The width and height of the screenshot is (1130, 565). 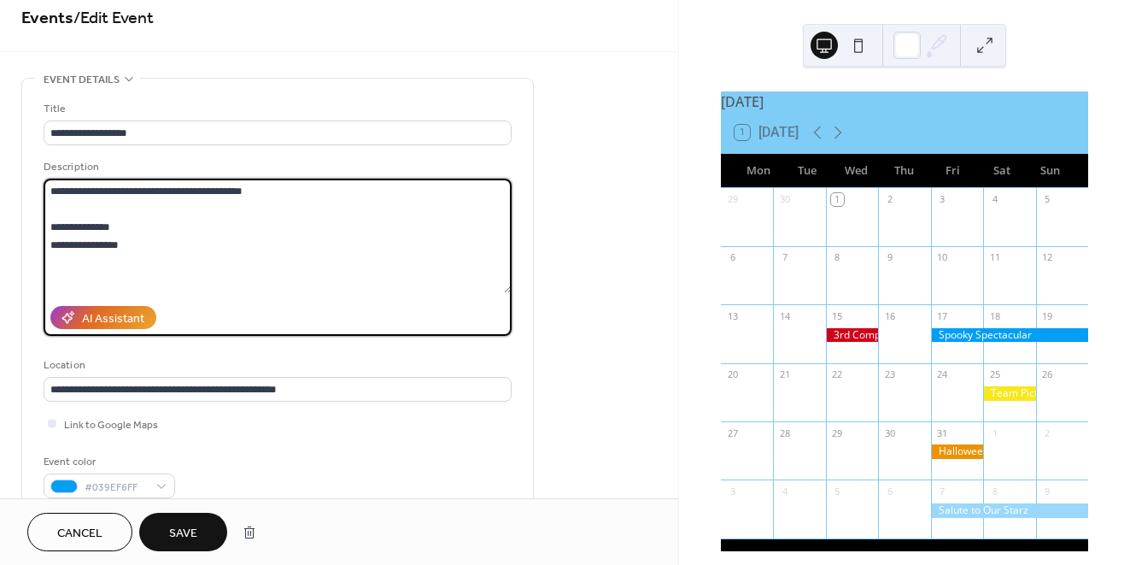 I want to click on div: 31, so click(x=942, y=432).